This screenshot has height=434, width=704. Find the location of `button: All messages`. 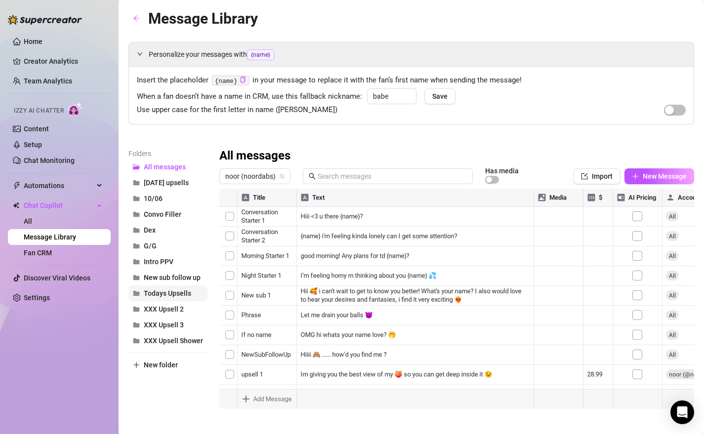

button: All messages is located at coordinates (168, 167).